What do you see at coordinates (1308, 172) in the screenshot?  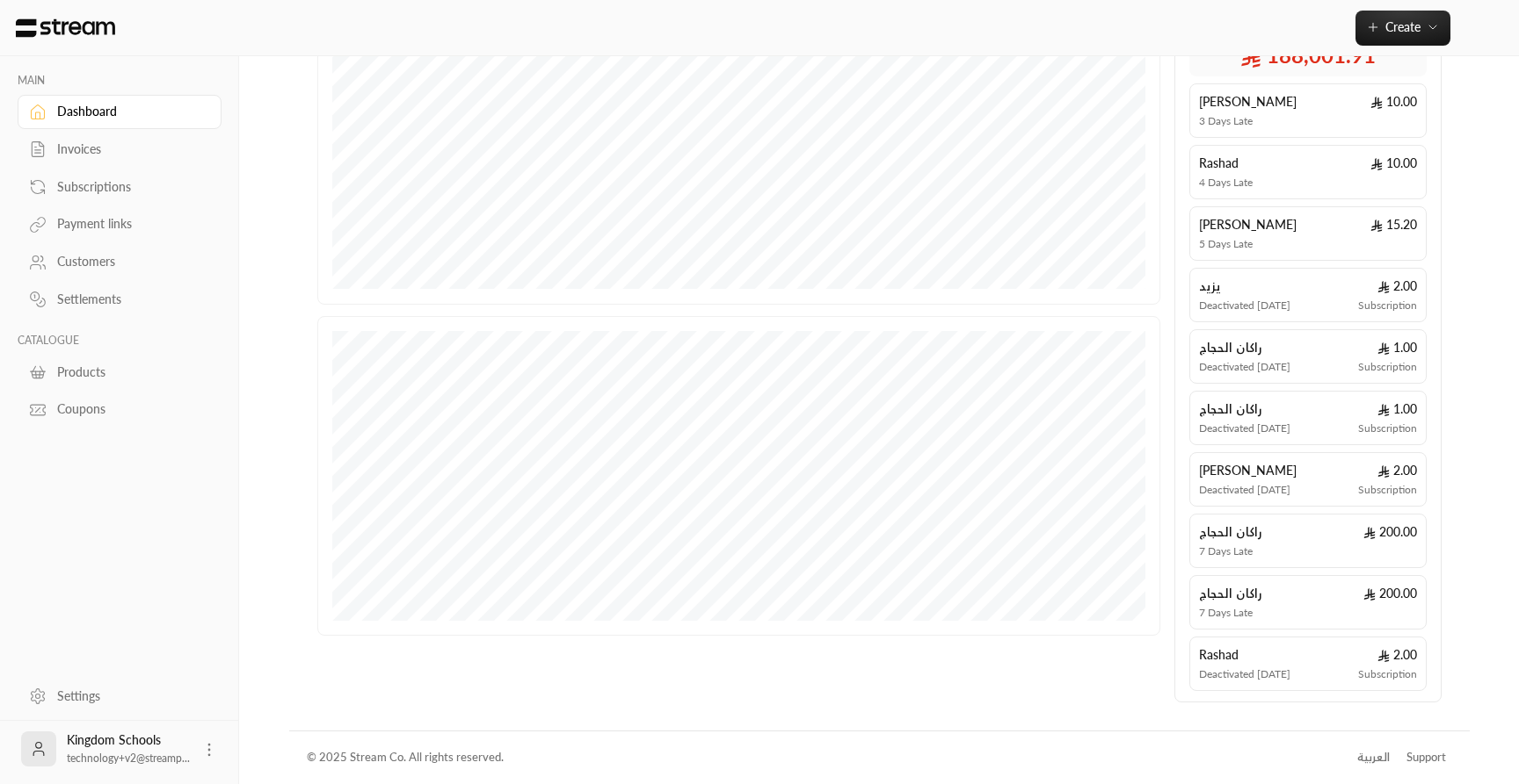 I see `a: Rashad 10.004 Days Late` at bounding box center [1308, 172].